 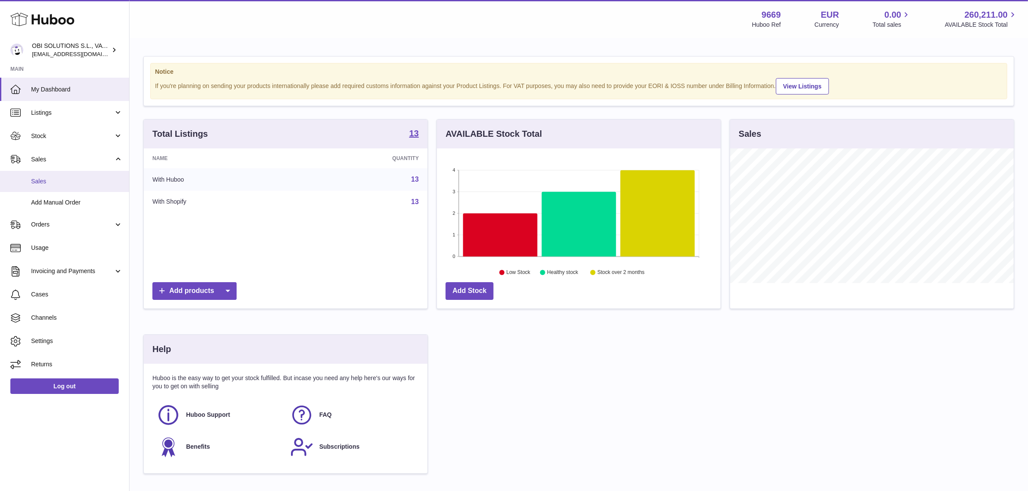 What do you see at coordinates (64, 386) in the screenshot?
I see `a: Log out` at bounding box center [64, 386].